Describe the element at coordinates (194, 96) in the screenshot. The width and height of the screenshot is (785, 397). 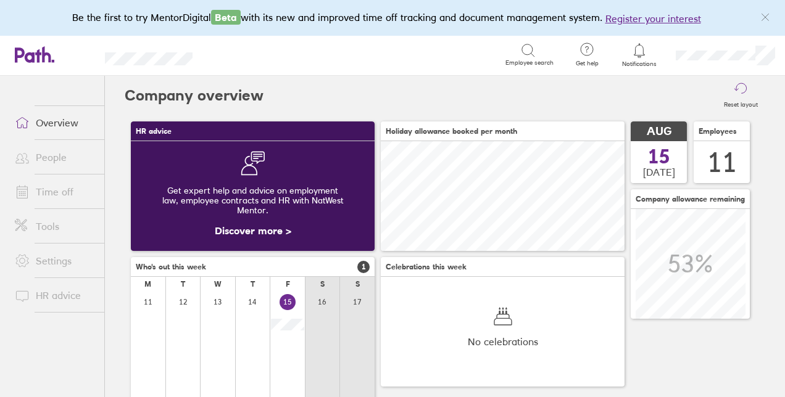
I see `h2: Company overview` at that location.